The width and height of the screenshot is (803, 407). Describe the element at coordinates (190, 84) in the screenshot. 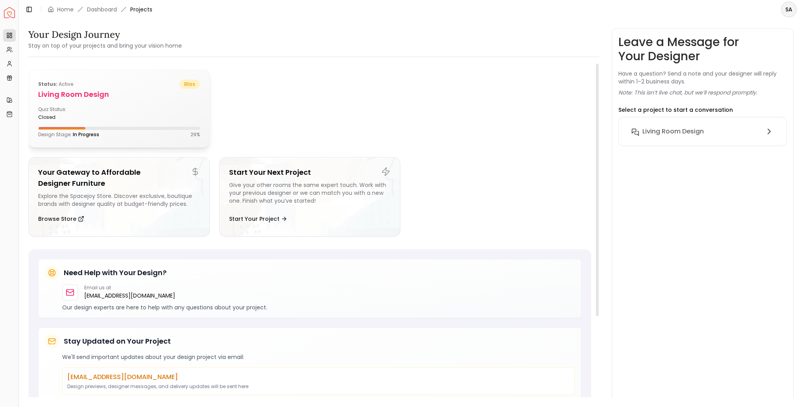

I see `span: bliss` at that location.